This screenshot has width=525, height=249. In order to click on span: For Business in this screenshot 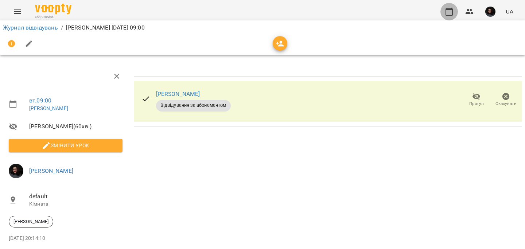, I will do `click(53, 17)`.